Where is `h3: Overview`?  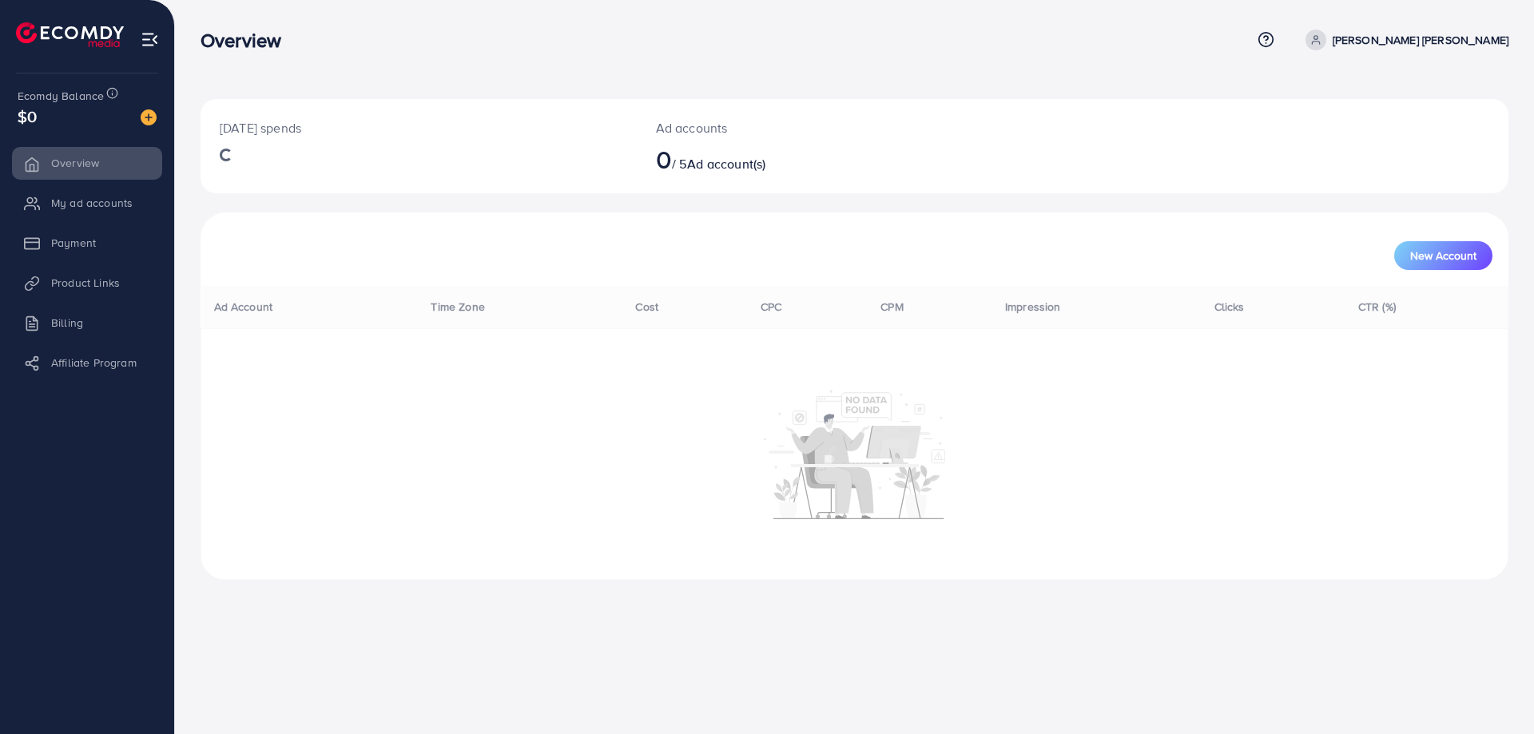 h3: Overview is located at coordinates (247, 40).